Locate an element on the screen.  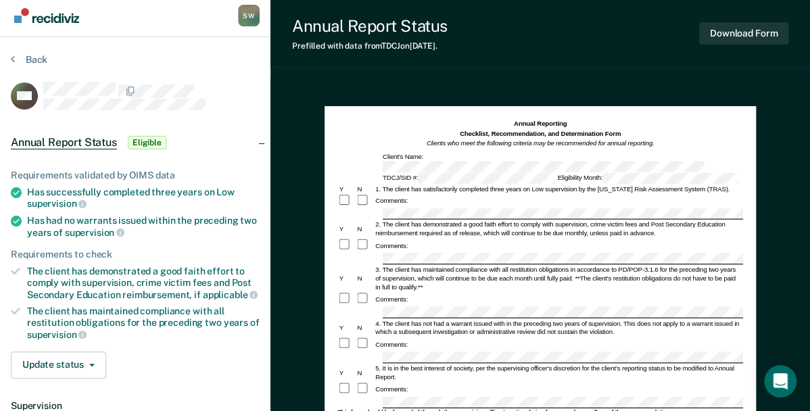
div: Requirements to check is located at coordinates (135, 254).